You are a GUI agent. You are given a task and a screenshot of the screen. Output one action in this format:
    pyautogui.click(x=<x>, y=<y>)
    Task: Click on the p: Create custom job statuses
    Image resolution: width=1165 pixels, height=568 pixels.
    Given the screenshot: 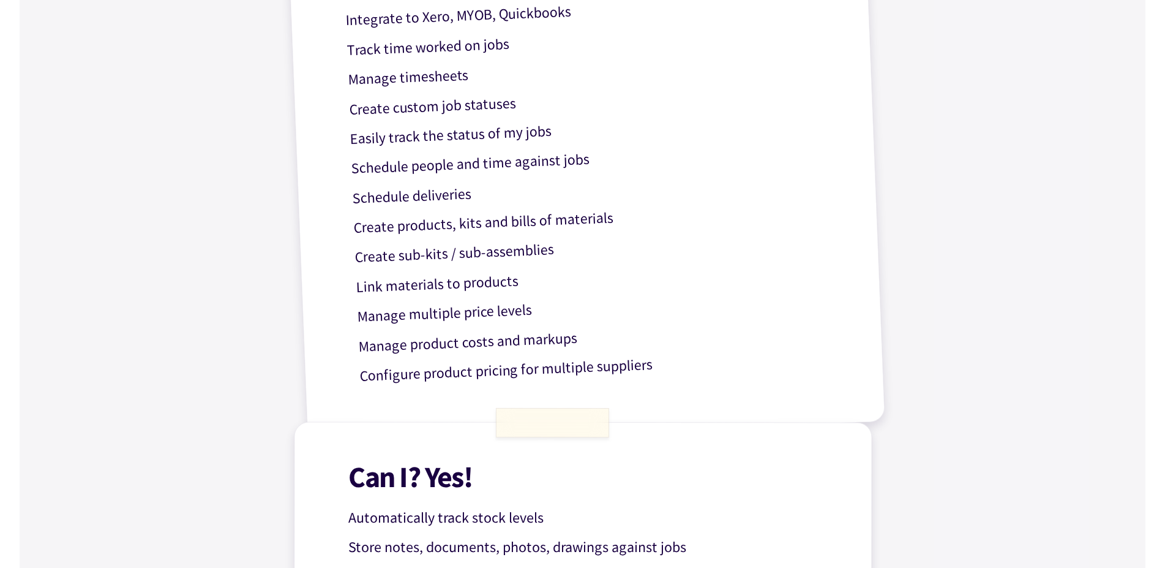 What is the action you would take?
    pyautogui.click(x=593, y=100)
    